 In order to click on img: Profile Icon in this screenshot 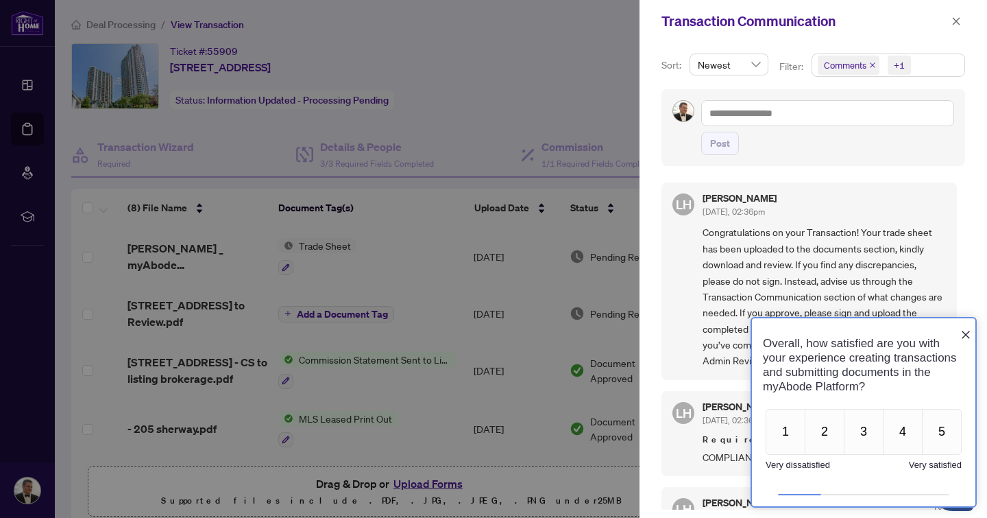, I will do `click(683, 111)`.